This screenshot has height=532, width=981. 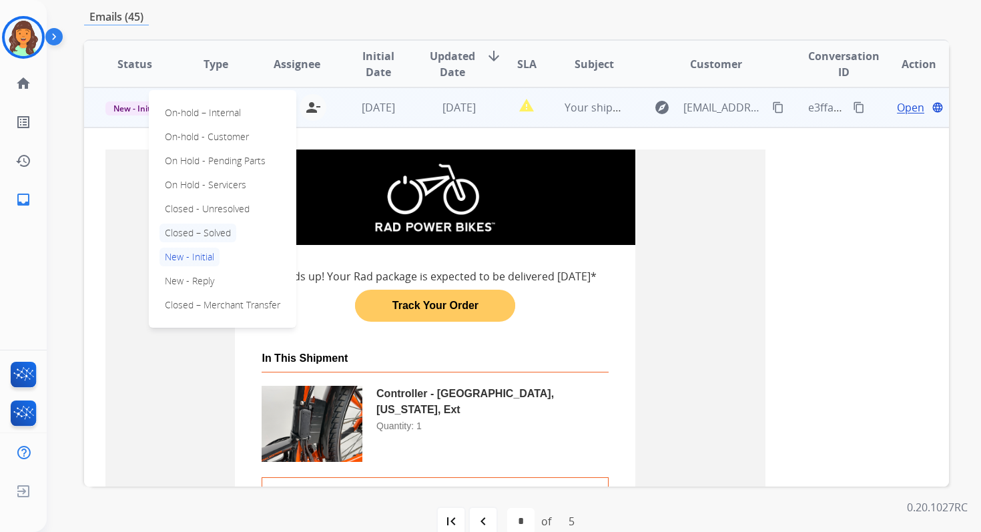 What do you see at coordinates (643, 107) in the screenshot?
I see `span: Your shipment is arriving soon!` at bounding box center [643, 107].